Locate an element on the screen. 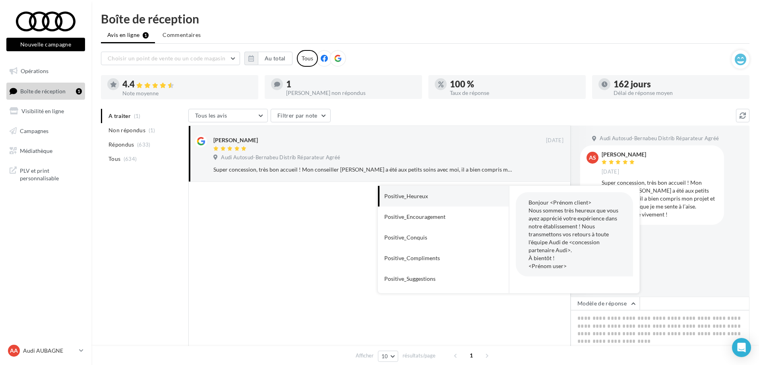 The width and height of the screenshot is (759, 365). a: PLV et print personnalisable is located at coordinates (46, 174).